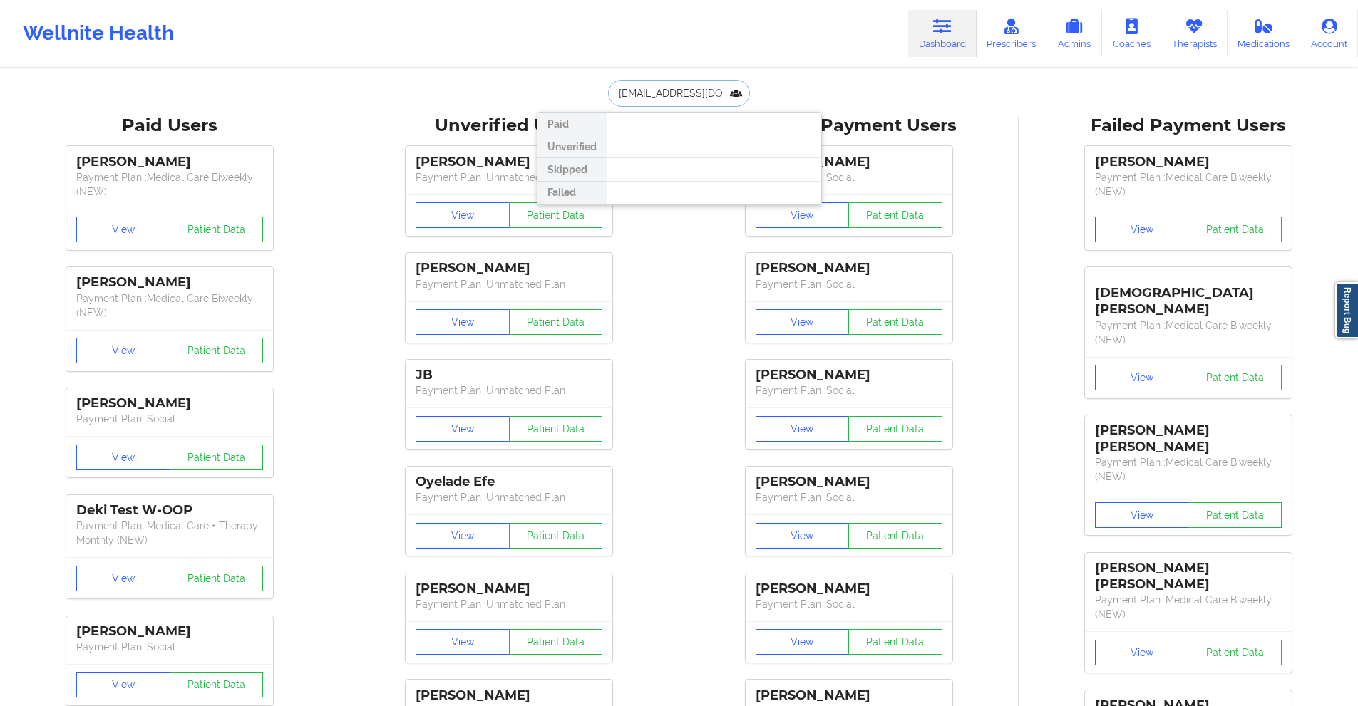 Image resolution: width=1358 pixels, height=706 pixels. I want to click on a: Prescribers, so click(1011, 33).